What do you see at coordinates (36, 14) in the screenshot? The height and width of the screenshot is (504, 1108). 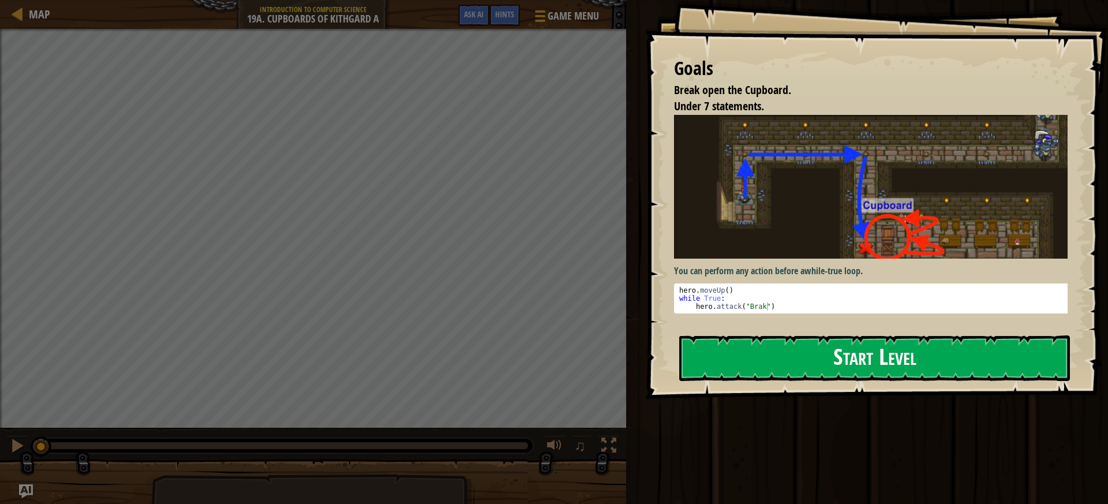 I see `a: Map` at bounding box center [36, 14].